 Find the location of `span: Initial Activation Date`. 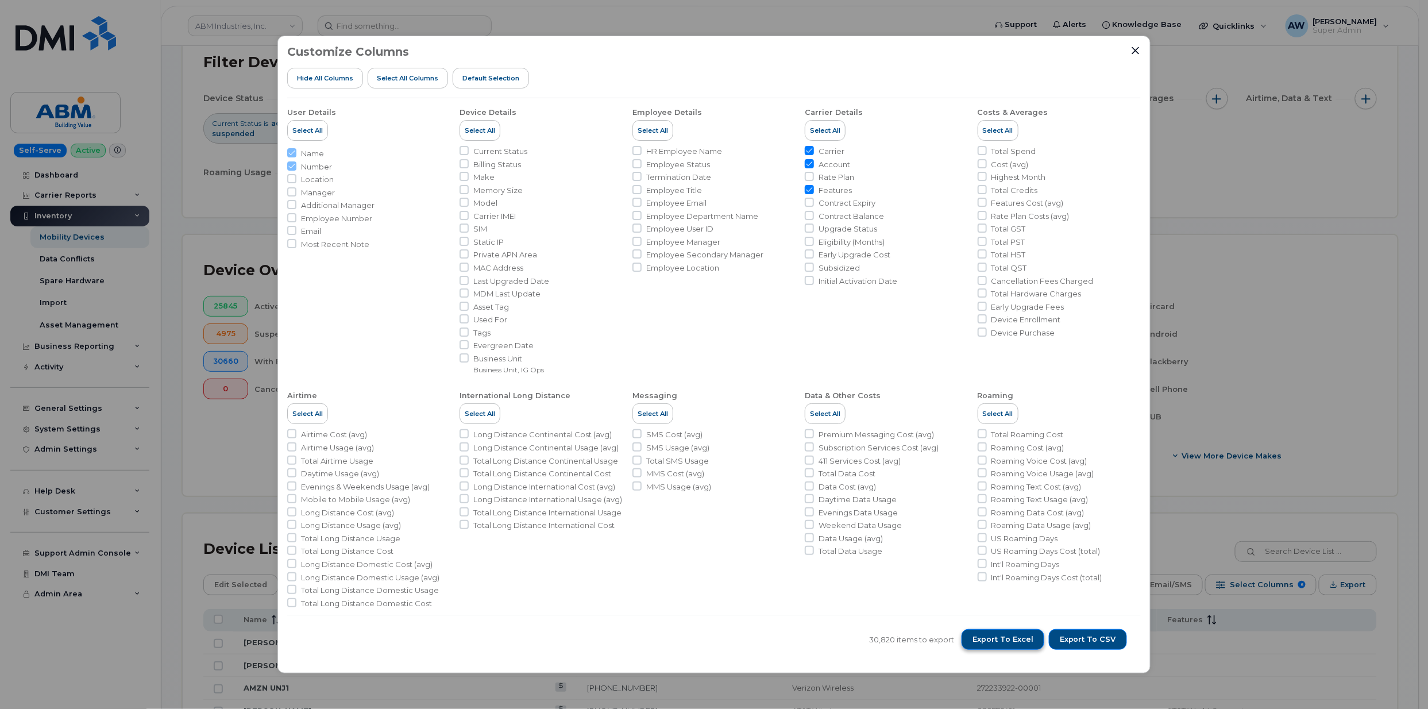

span: Initial Activation Date is located at coordinates (858, 281).